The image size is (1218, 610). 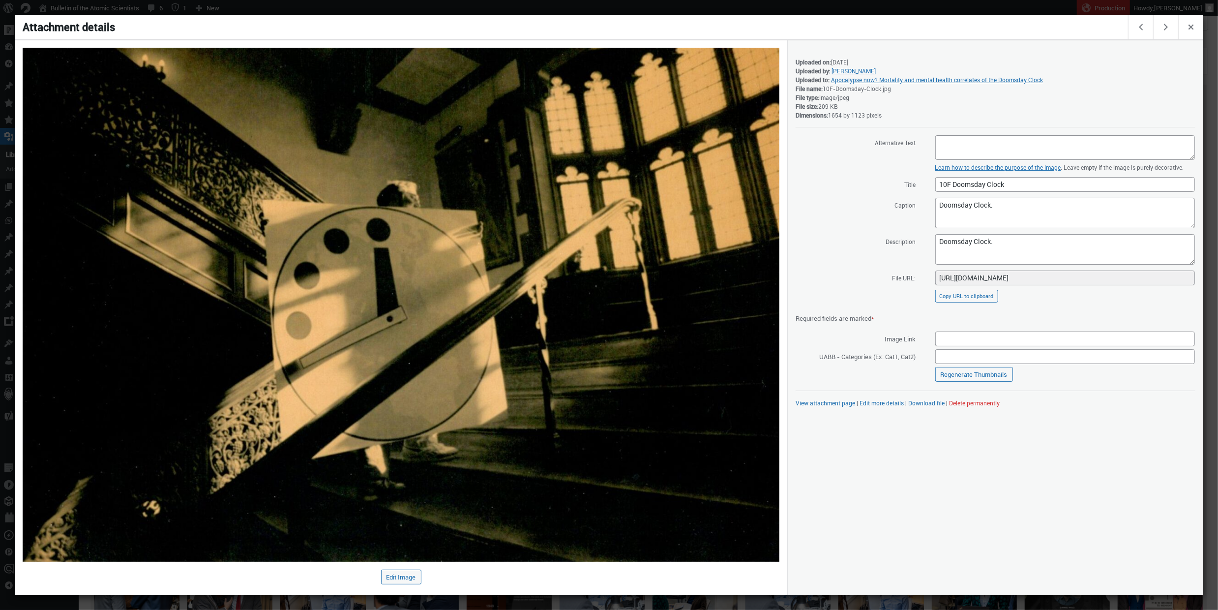 What do you see at coordinates (856, 338) in the screenshot?
I see `span: Image Link` at bounding box center [856, 338].